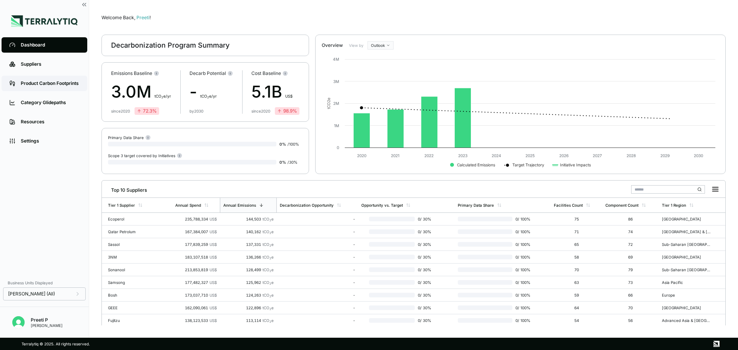 The width and height of the screenshot is (738, 350). I want to click on span: 0 %, so click(283, 144).